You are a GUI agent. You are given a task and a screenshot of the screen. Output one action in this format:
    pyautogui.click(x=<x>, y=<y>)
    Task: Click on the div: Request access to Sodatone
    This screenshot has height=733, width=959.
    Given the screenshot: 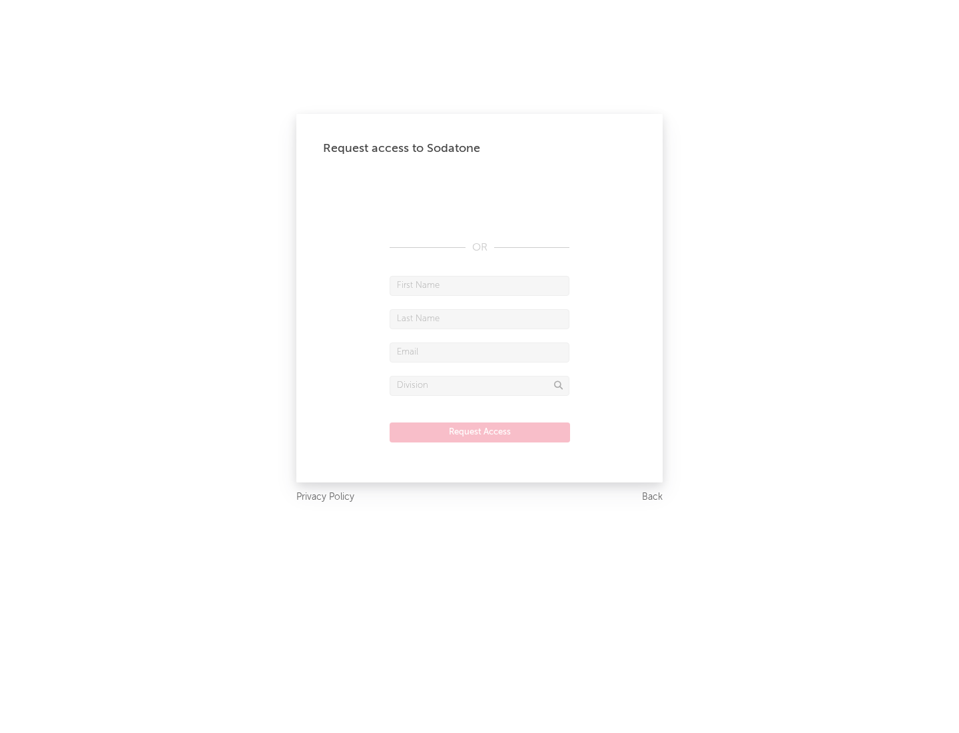 What is the action you would take?
    pyautogui.click(x=480, y=149)
    